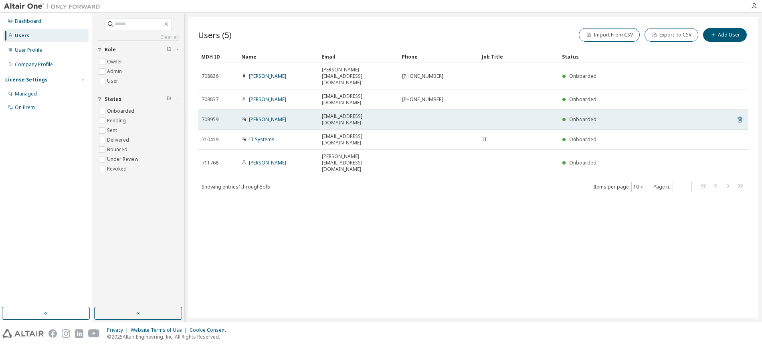 The height and width of the screenshot is (345, 762). Describe the element at coordinates (169, 336) in the screenshot. I see `p: © 2025 Altair Engineering, Inc. All Rights Reserved.` at that location.